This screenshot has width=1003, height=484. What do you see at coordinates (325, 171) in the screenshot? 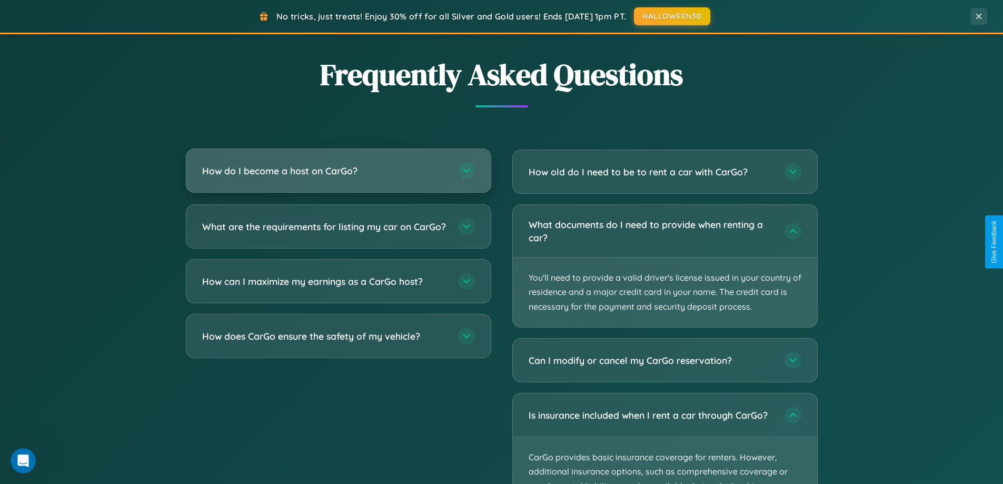
I see `h3: How do I become a host on CarGo?` at bounding box center [325, 171].